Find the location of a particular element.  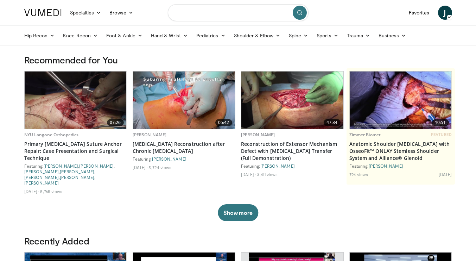

a: J is located at coordinates (445, 13).